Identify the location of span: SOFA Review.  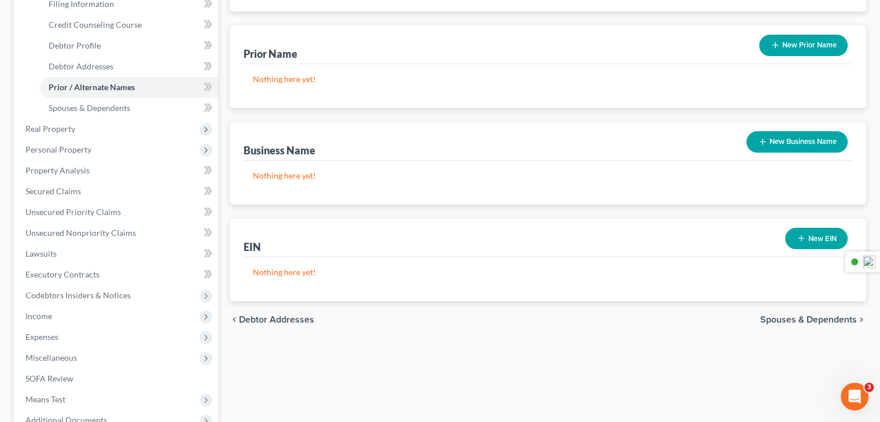
(49, 378).